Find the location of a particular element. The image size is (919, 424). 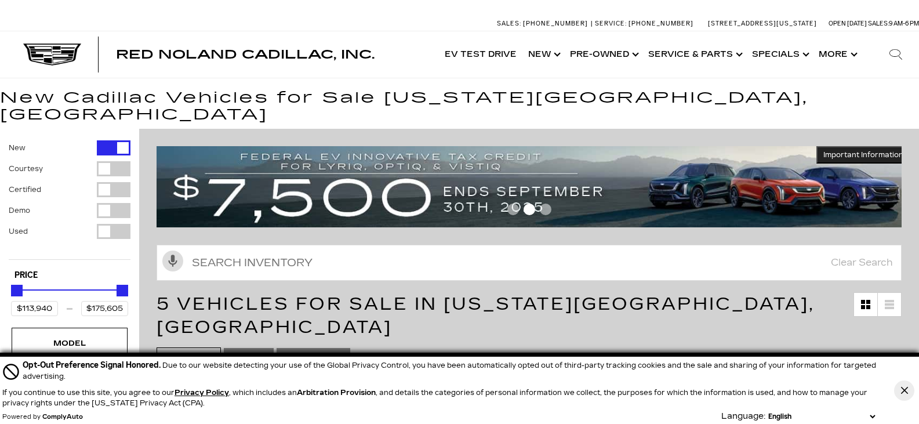

label: Demo is located at coordinates (19, 211).